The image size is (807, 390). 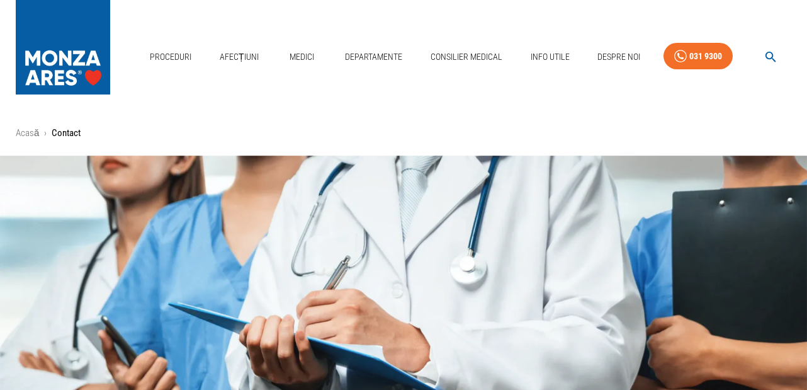 What do you see at coordinates (698, 56) in the screenshot?
I see `a: 031 9300` at bounding box center [698, 56].